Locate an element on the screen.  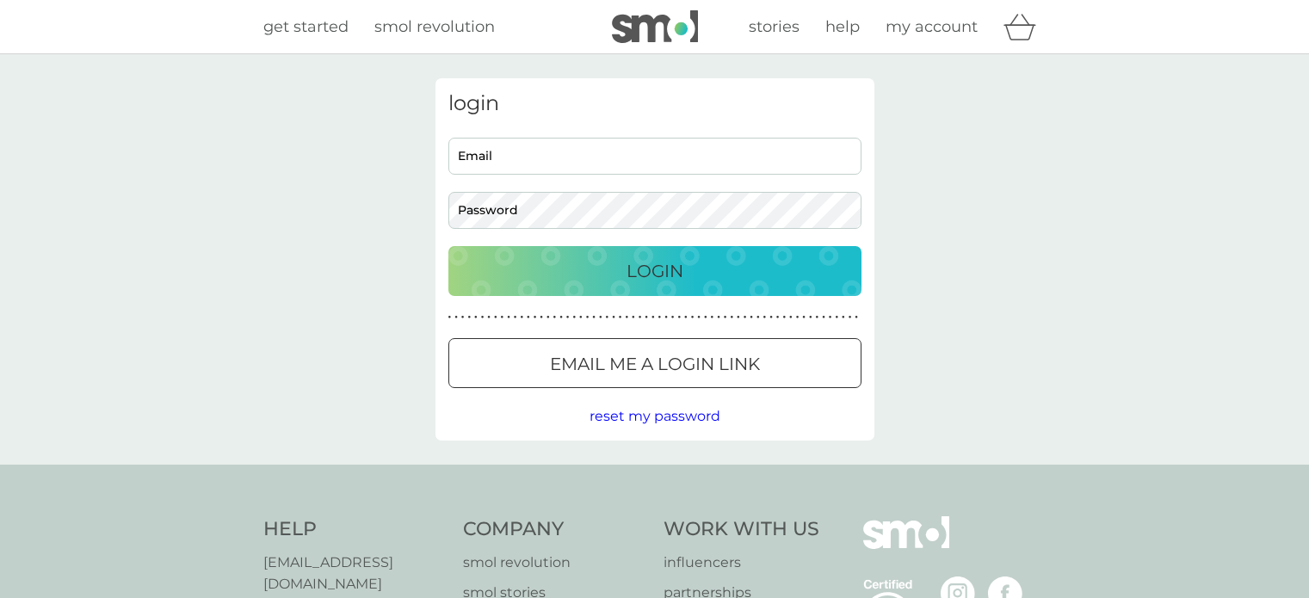
span: my account is located at coordinates (931, 27).